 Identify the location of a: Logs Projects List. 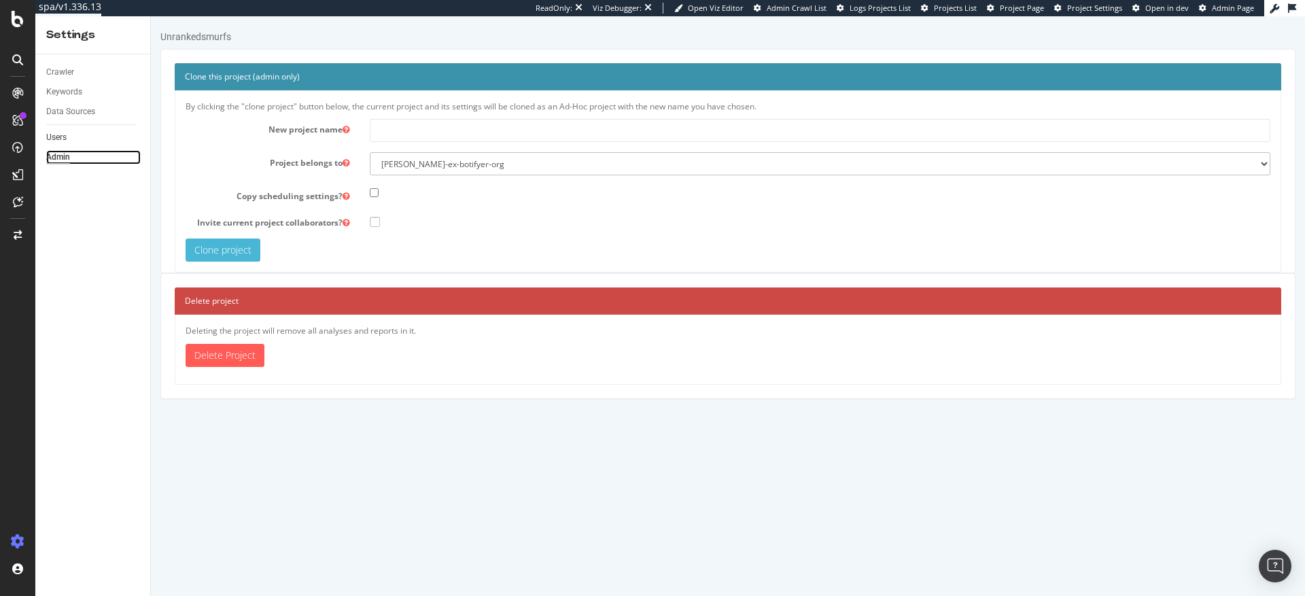
(873, 8).